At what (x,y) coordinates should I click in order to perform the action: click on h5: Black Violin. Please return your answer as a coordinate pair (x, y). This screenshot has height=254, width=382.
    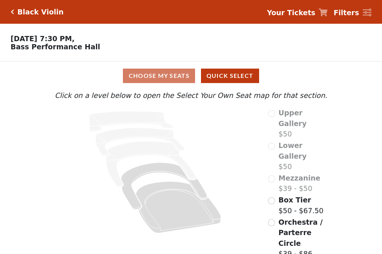
    Looking at the image, I should click on (40, 12).